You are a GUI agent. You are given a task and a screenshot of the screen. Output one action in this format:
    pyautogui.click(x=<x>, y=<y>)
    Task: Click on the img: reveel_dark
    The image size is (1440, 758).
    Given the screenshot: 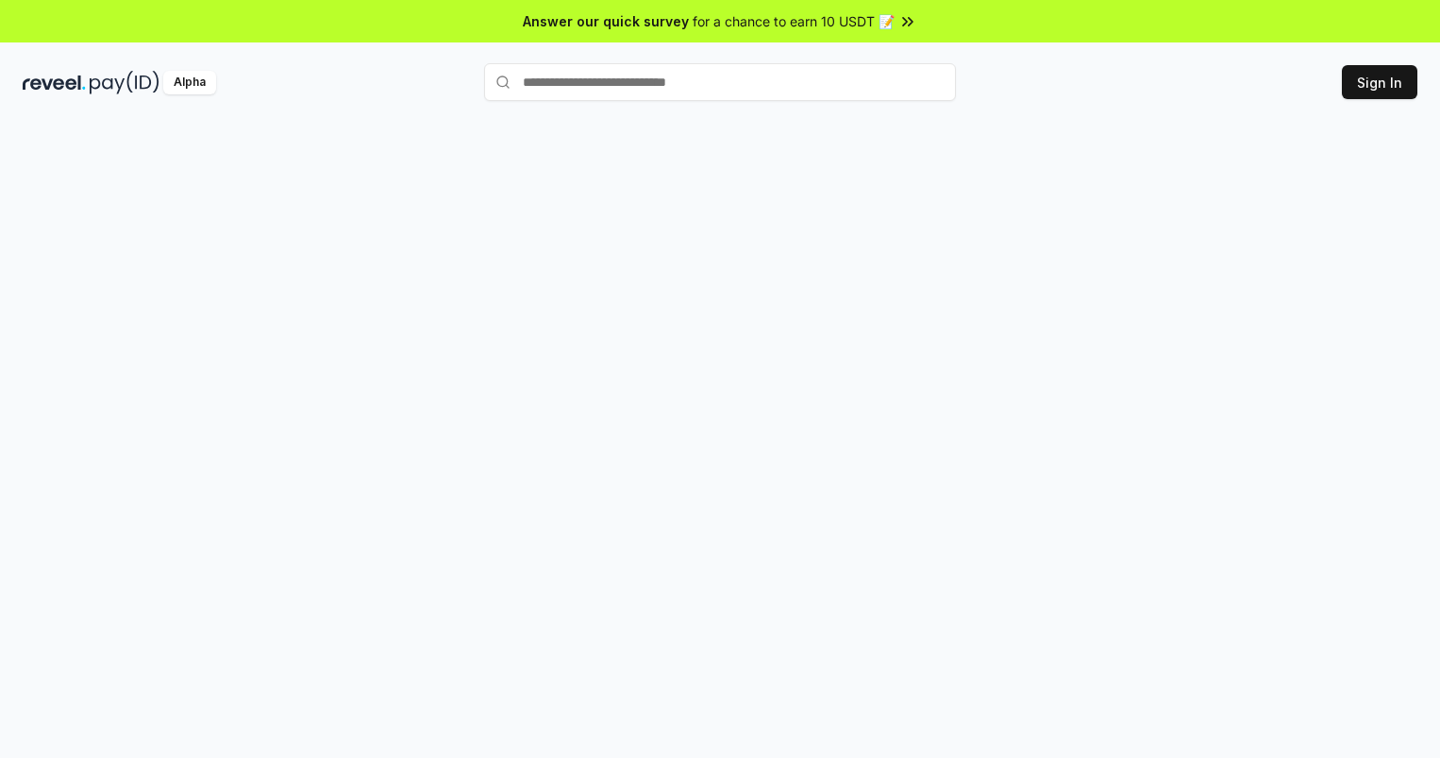 What is the action you would take?
    pyautogui.click(x=54, y=82)
    